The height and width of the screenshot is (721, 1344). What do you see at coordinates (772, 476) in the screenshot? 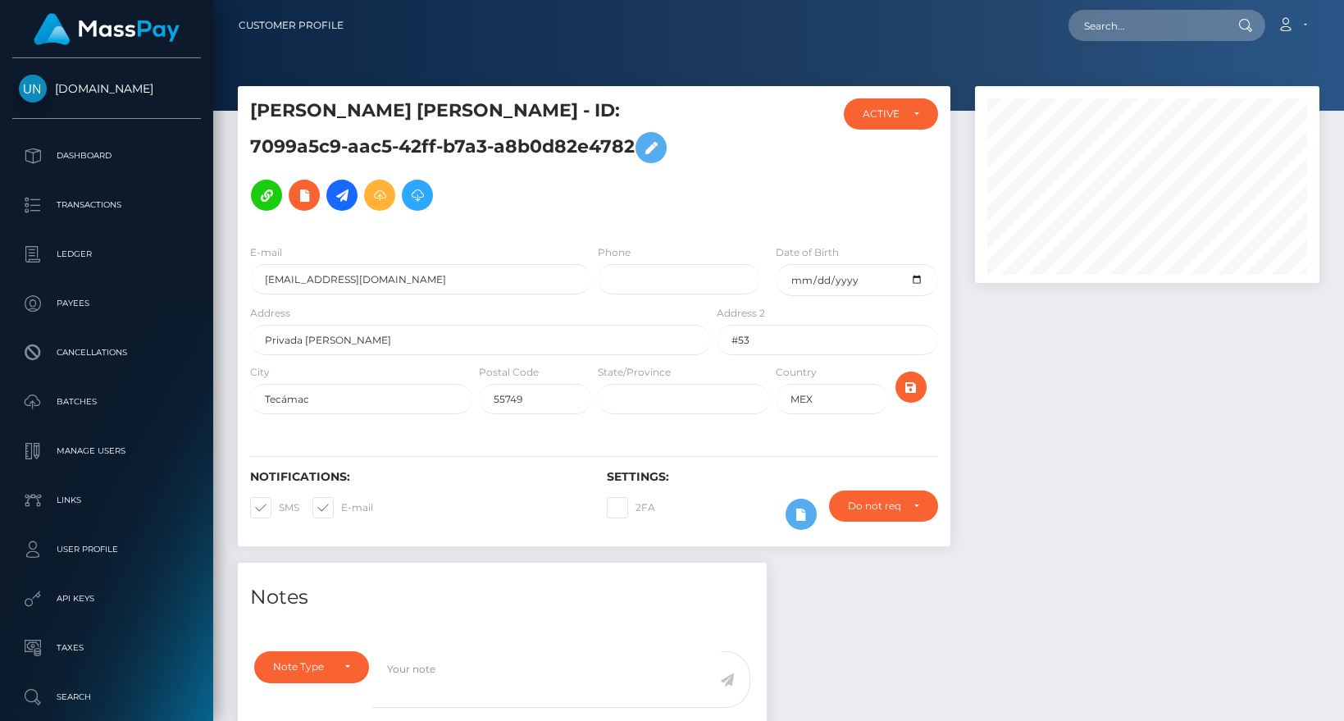
I see `h6: Settings:` at bounding box center [772, 476].